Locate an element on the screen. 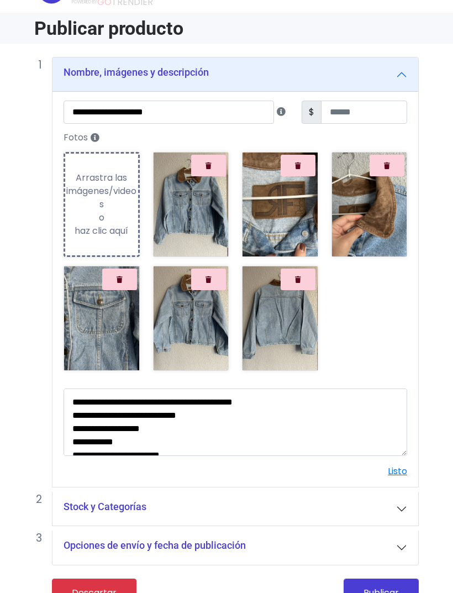 The width and height of the screenshot is (453, 593). label: Fotos is located at coordinates (235, 138).